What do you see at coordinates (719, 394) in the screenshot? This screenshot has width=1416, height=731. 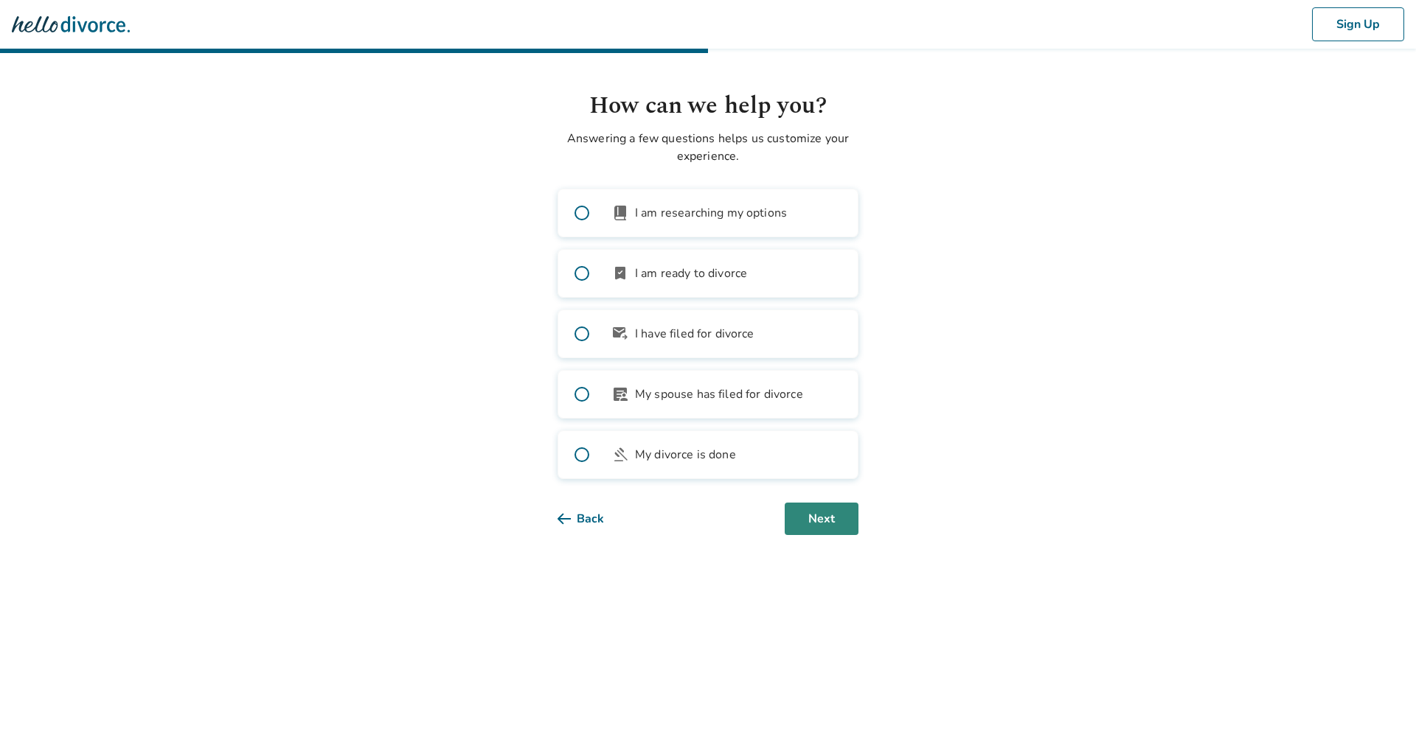 I see `span: My spouse has filed for divorce` at bounding box center [719, 394].